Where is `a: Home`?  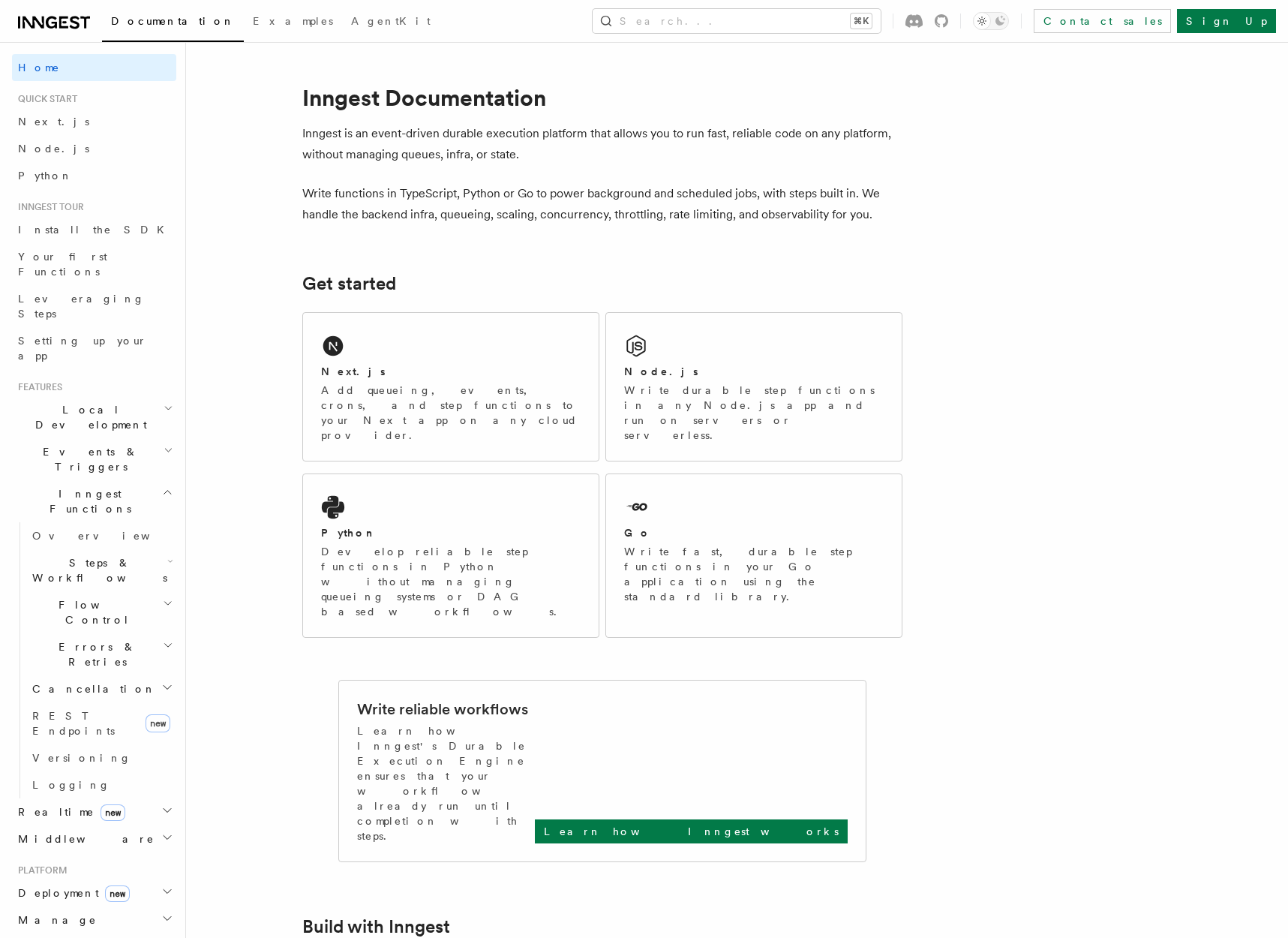 a: Home is located at coordinates (94, 67).